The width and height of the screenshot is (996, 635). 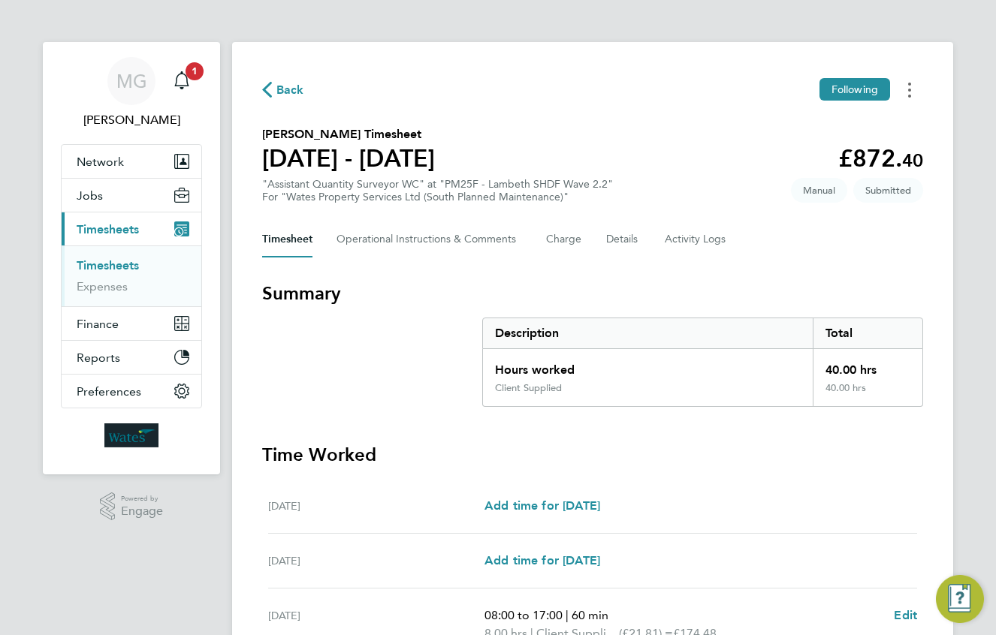 What do you see at coordinates (131, 324) in the screenshot?
I see `button: Finance` at bounding box center [131, 324].